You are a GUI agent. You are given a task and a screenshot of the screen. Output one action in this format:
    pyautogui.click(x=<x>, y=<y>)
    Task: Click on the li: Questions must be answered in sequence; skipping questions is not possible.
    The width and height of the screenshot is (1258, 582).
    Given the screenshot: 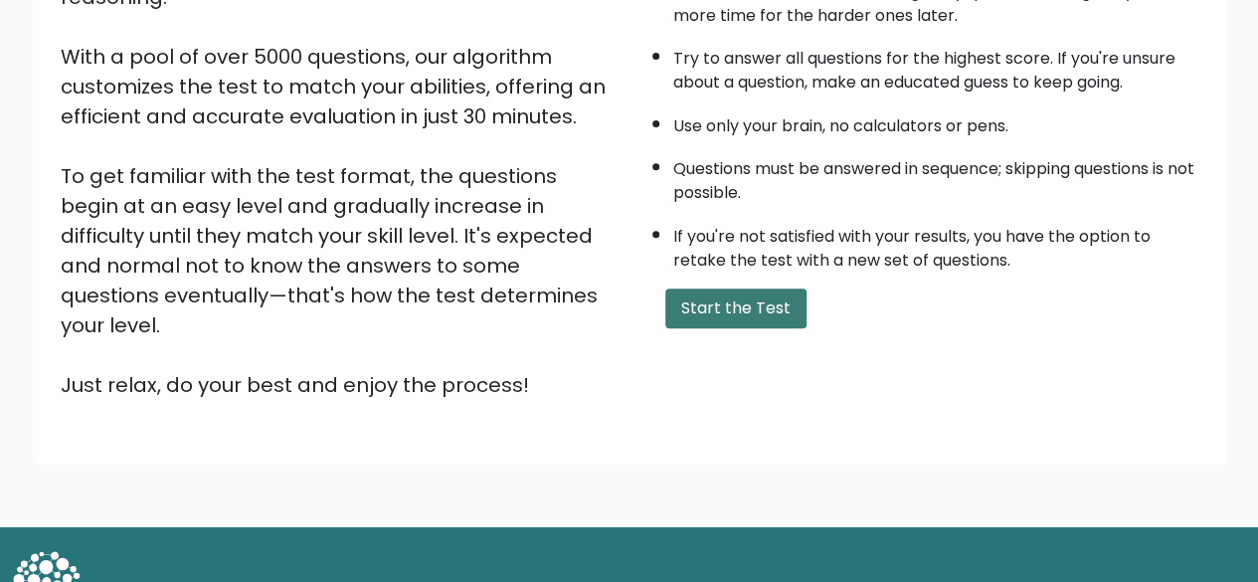 What is the action you would take?
    pyautogui.click(x=936, y=176)
    